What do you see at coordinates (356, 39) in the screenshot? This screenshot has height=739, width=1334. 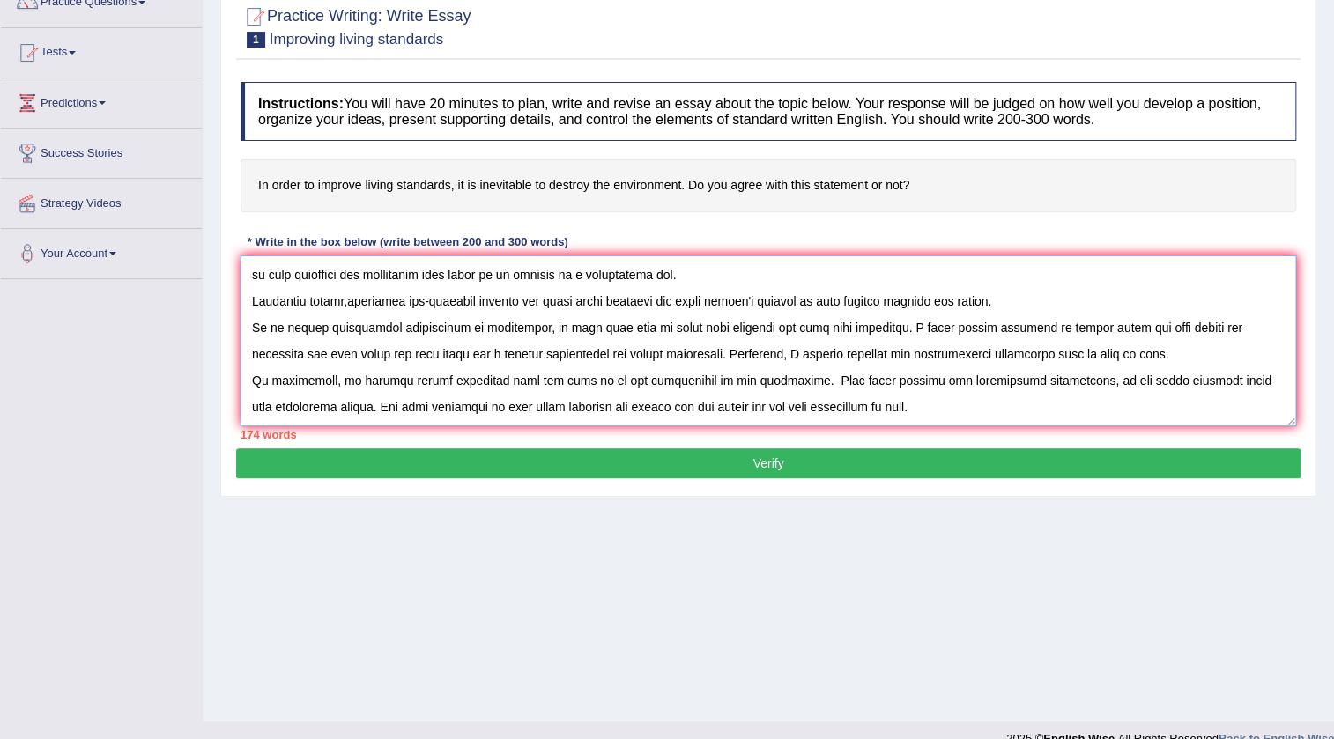 I see `small: Improving living standards` at bounding box center [356, 39].